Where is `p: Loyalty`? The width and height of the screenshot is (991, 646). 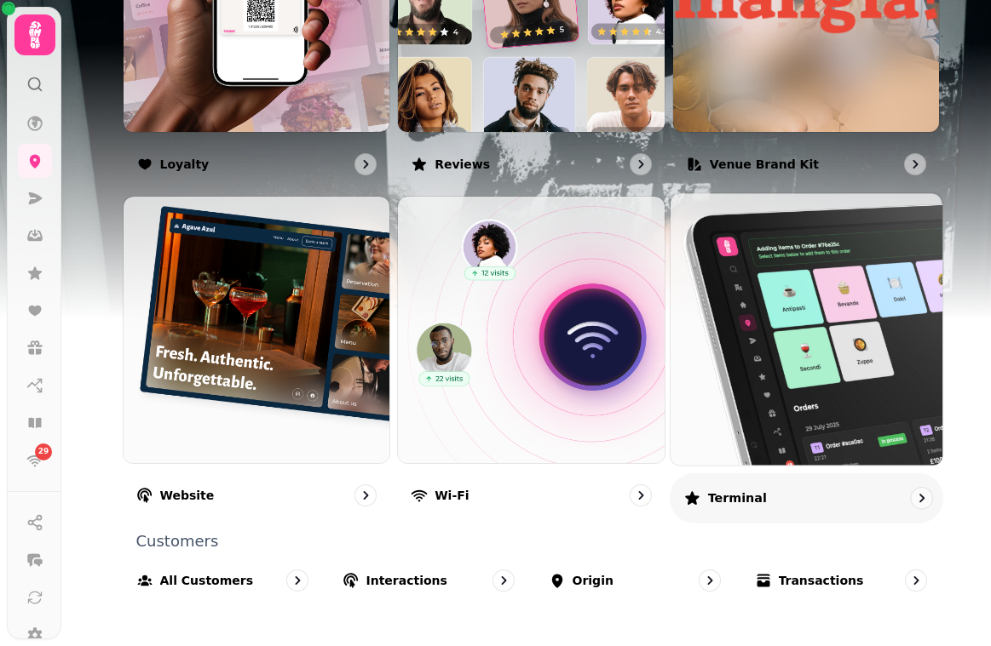
p: Loyalty is located at coordinates (185, 164).